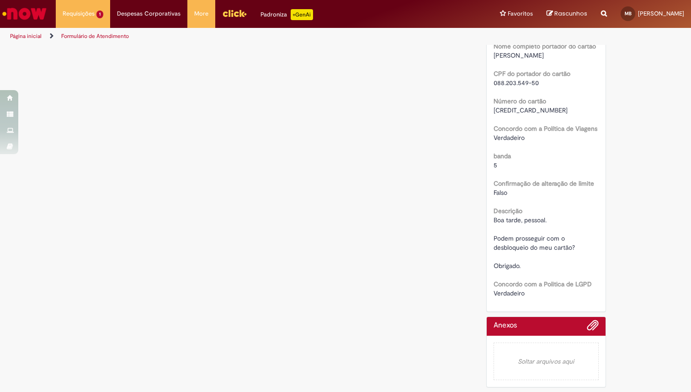 The image size is (691, 392). What do you see at coordinates (519, 101) in the screenshot?
I see `b: Número do cartão` at bounding box center [519, 101].